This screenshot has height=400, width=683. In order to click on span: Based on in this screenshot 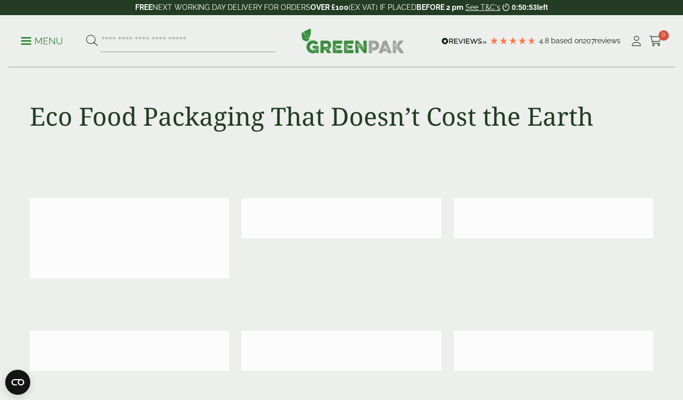, I will do `click(567, 41)`.